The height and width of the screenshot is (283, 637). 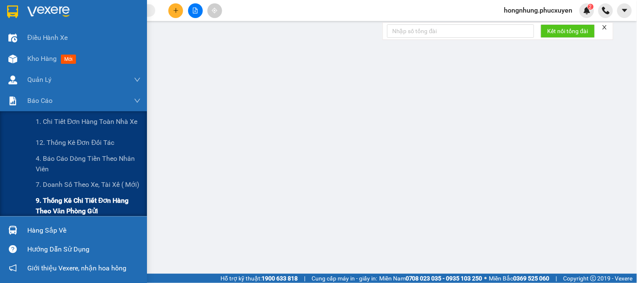 I want to click on button: aim, so click(x=215, y=11).